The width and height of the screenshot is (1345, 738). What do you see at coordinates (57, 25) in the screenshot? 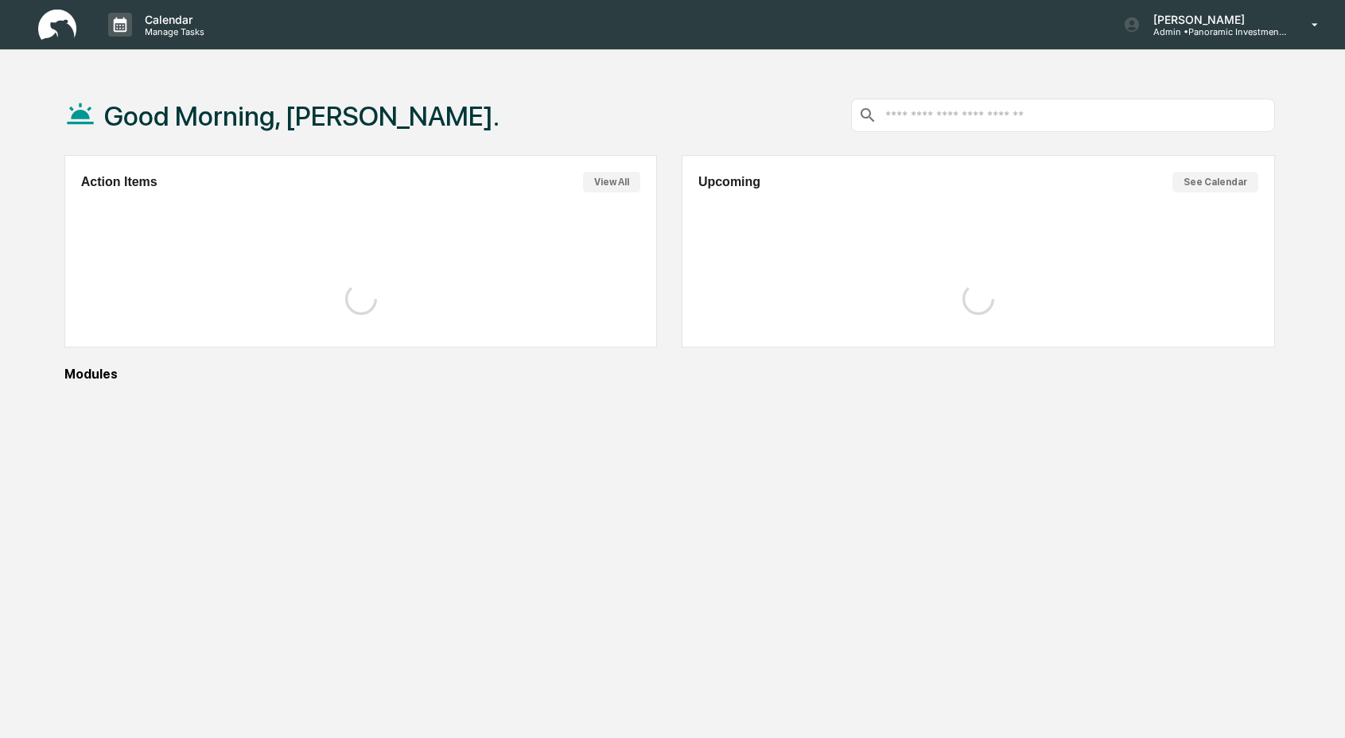
I see `img: logo` at bounding box center [57, 25].